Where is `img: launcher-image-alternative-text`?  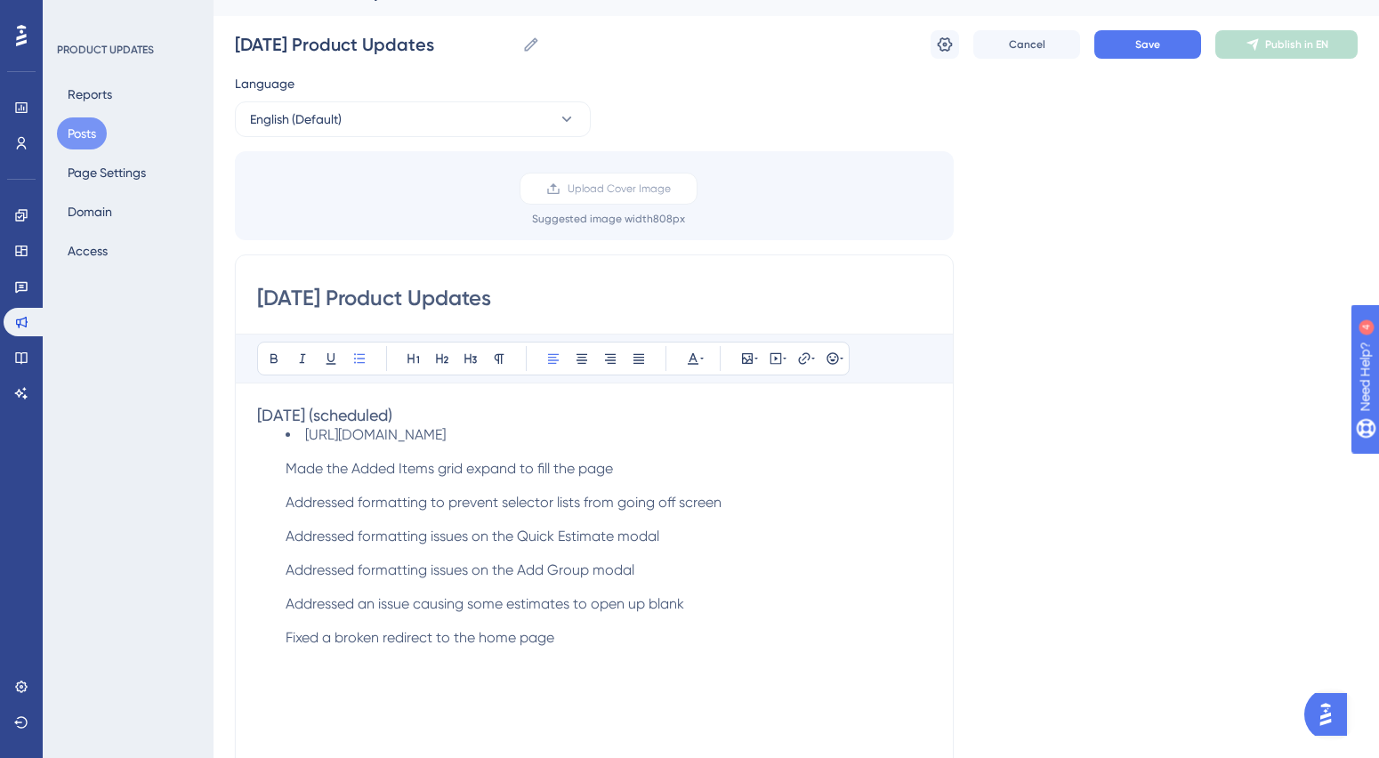
img: launcher-image-alternative-text is located at coordinates (21, 27).